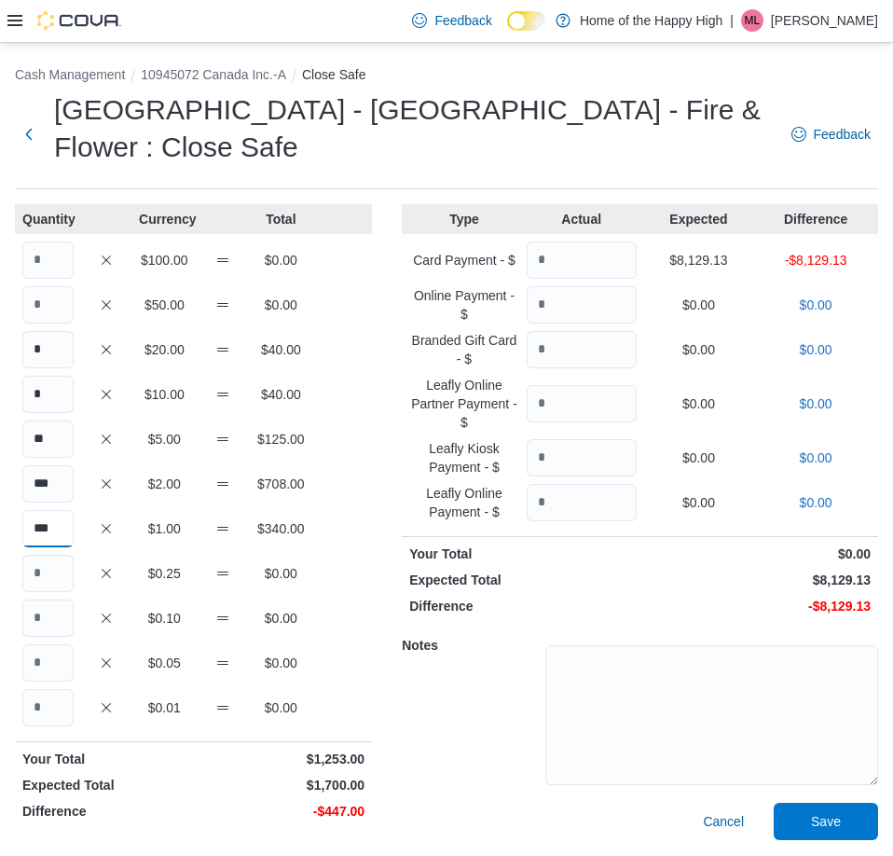  I want to click on p: Leafly Online Payment - $, so click(464, 502).